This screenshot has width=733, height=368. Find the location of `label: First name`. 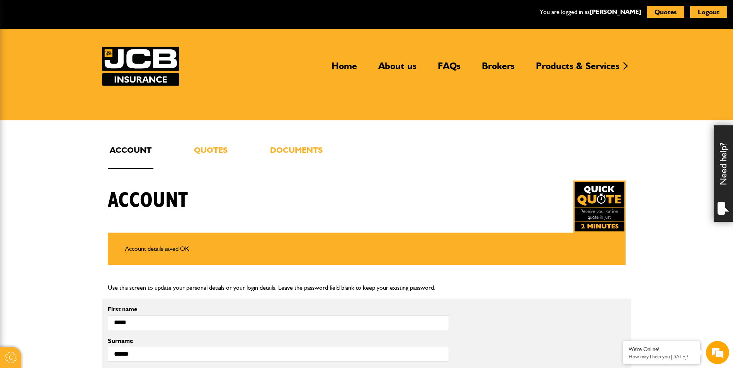

label: First name is located at coordinates (278, 310).